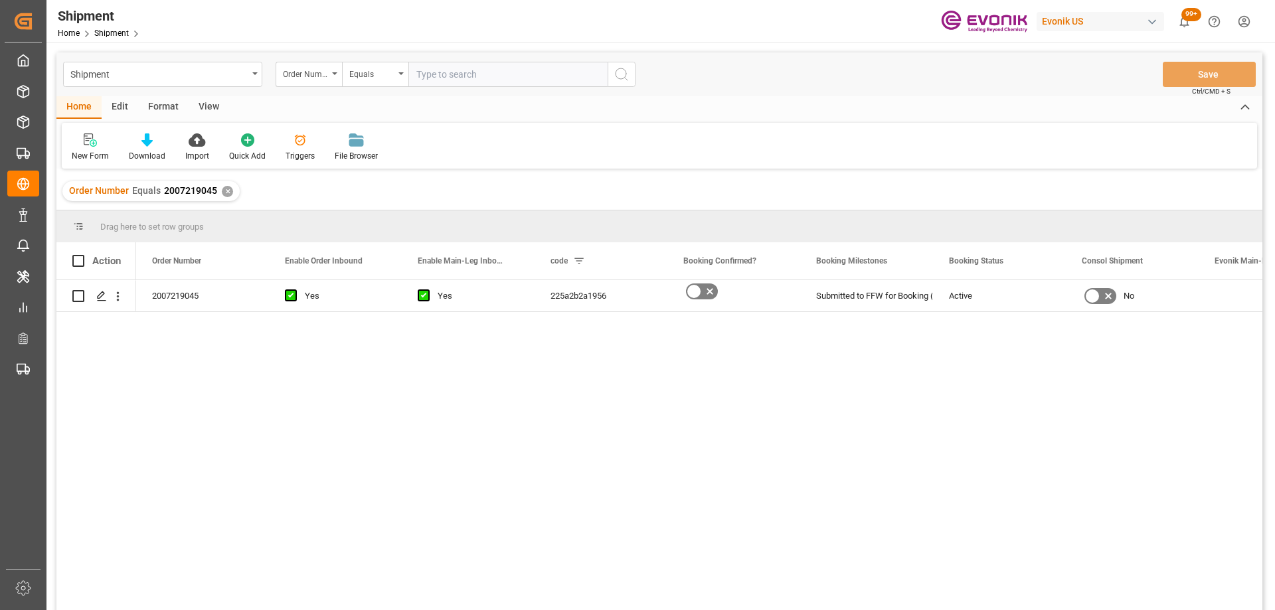 This screenshot has width=1275, height=610. I want to click on button: Help Center, so click(1214, 21).